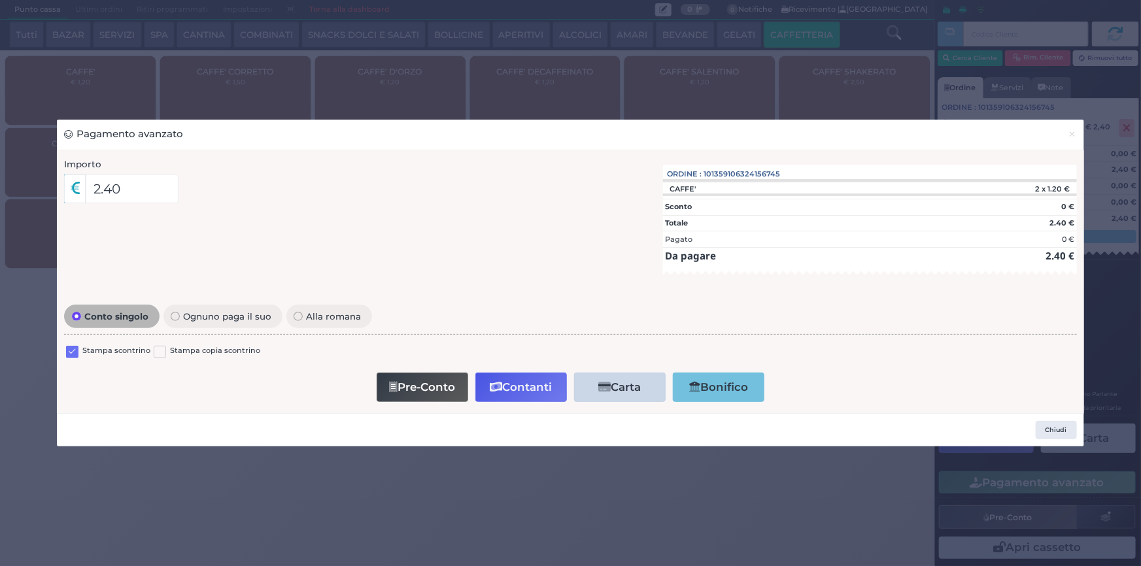  Describe the element at coordinates (1025, 189) in the screenshot. I see `div: 2 x 1.20 €` at that location.